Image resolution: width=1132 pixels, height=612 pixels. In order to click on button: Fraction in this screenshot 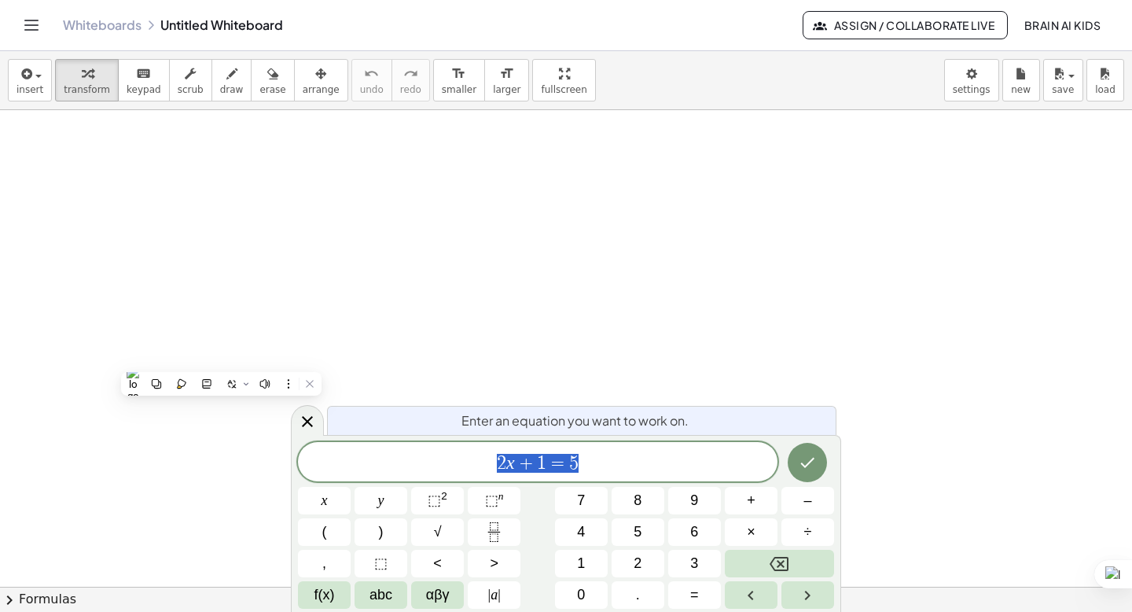, I will do `click(494, 531)`.